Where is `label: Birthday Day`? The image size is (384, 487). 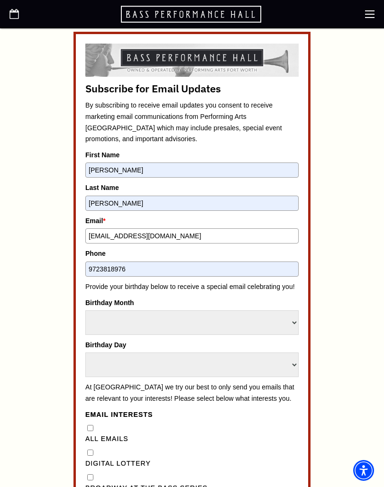
label: Birthday Day is located at coordinates (192, 345).